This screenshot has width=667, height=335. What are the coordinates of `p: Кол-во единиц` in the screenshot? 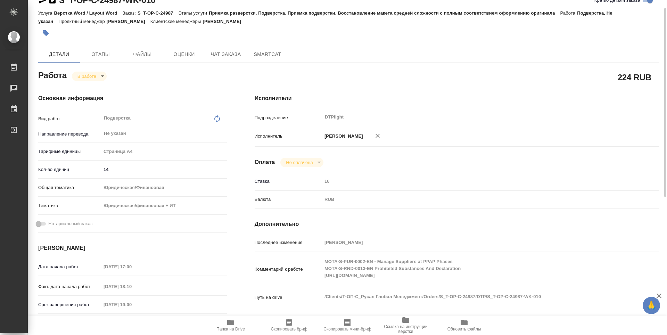 It's located at (69, 169).